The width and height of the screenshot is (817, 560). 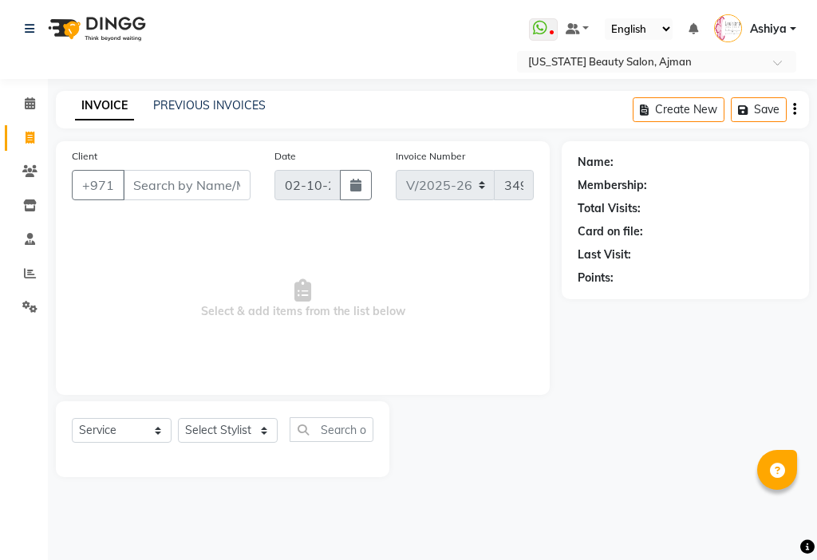 I want to click on img: Ashiya, so click(x=728, y=28).